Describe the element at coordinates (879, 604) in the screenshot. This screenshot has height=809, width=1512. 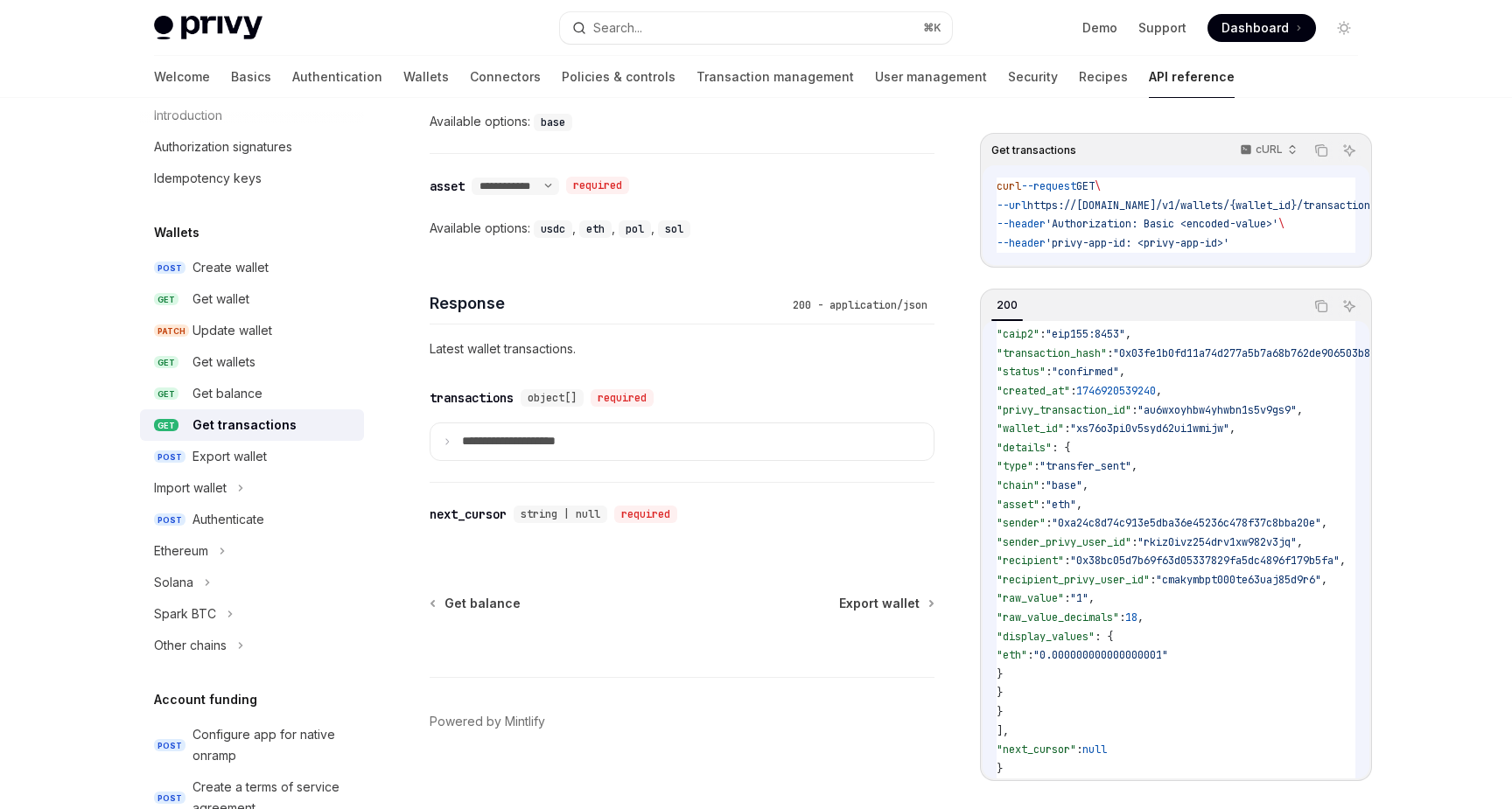
I see `span: Export wallet` at that location.